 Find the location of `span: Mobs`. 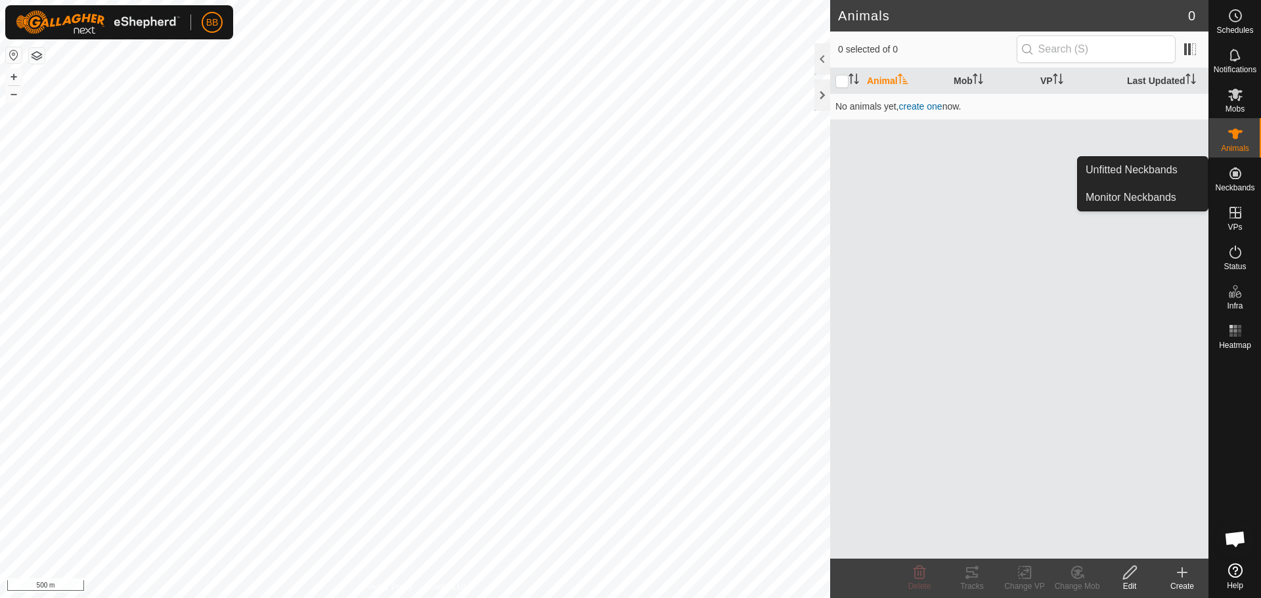

span: Mobs is located at coordinates (1235, 109).